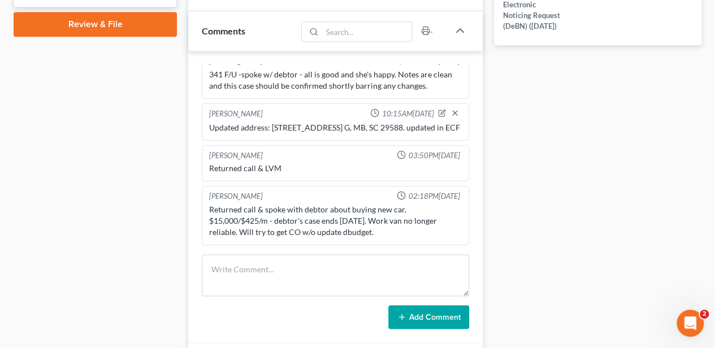 This screenshot has width=715, height=348. What do you see at coordinates (367, 32) in the screenshot?
I see `input: Search...` at bounding box center [367, 32].